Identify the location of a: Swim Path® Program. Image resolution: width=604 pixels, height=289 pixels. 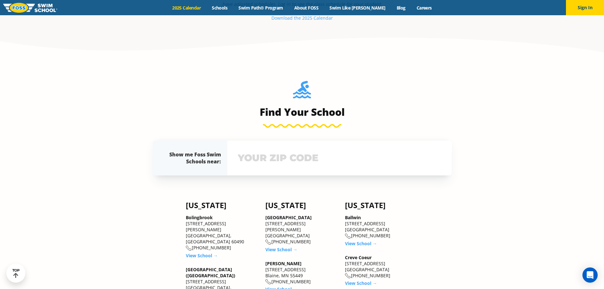
(260, 8).